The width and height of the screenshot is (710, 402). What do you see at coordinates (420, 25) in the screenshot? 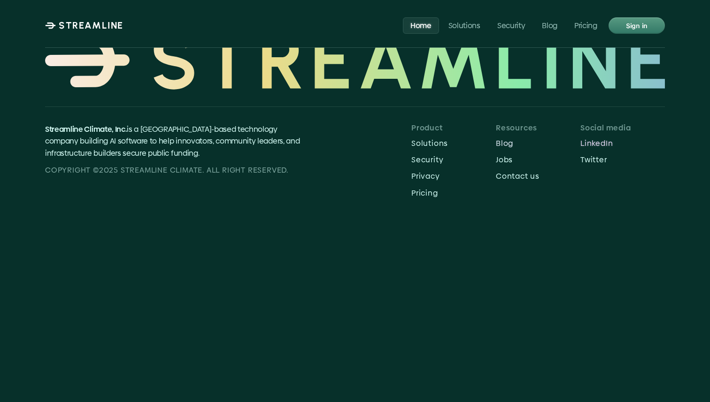
I see `p: Home` at bounding box center [420, 25].